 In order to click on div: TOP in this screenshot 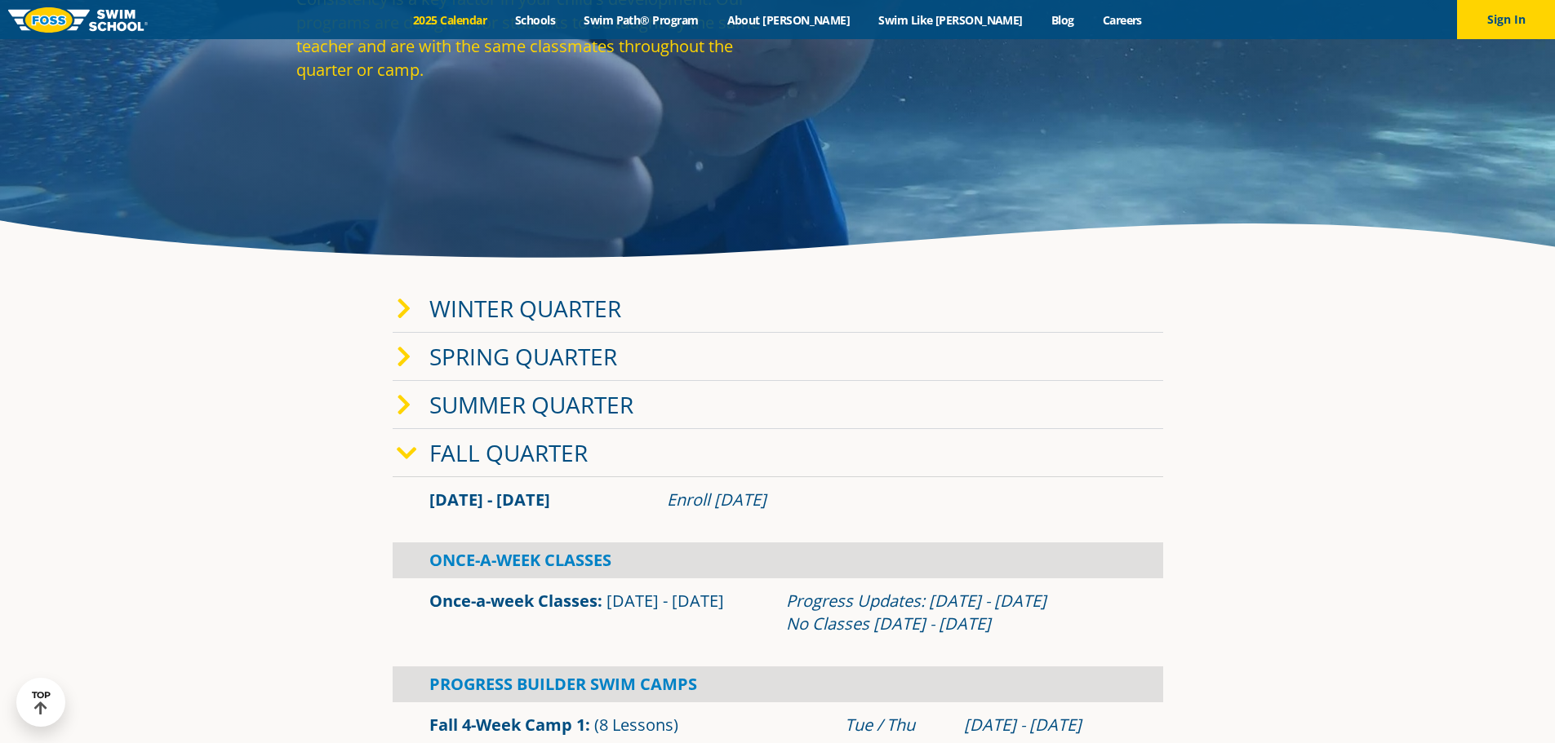, I will do `click(41, 703)`.